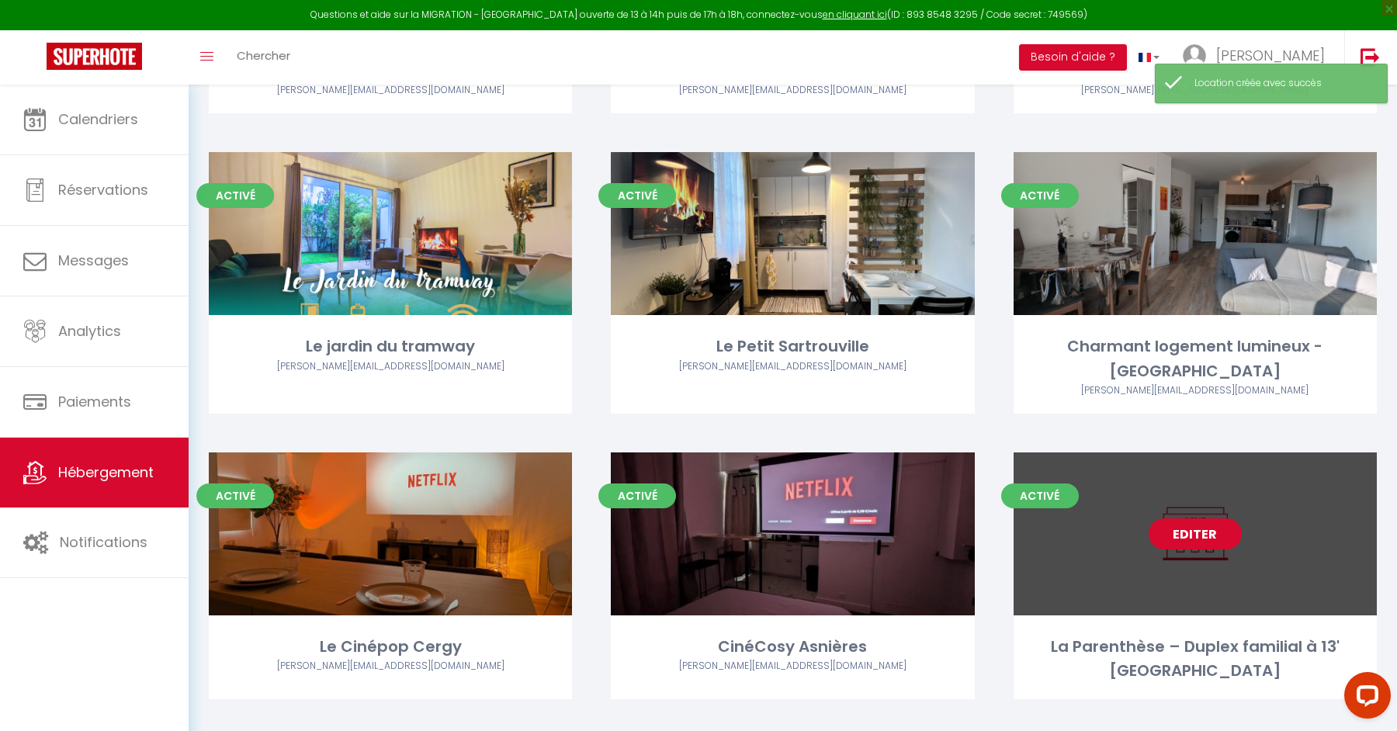 The width and height of the screenshot is (1397, 731). Describe the element at coordinates (263, 55) in the screenshot. I see `span: Chercher` at that location.